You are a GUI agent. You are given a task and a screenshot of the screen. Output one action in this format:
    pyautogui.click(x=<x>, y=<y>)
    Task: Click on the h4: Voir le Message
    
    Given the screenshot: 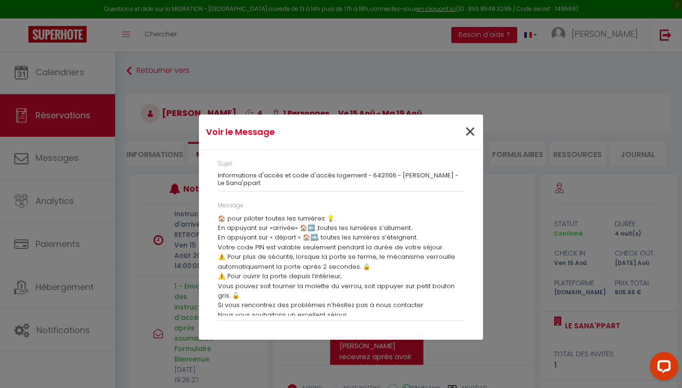 What is the action you would take?
    pyautogui.click(x=293, y=132)
    